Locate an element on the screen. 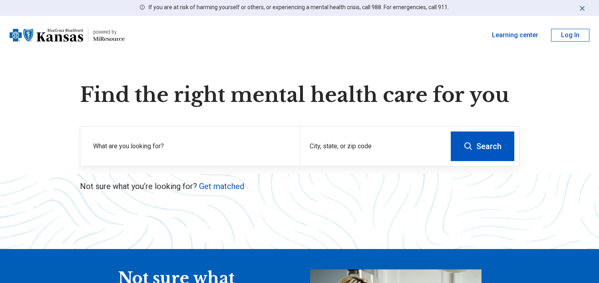 This screenshot has width=599, height=283. p: Not sure what you’re looking for? is located at coordinates (300, 186).